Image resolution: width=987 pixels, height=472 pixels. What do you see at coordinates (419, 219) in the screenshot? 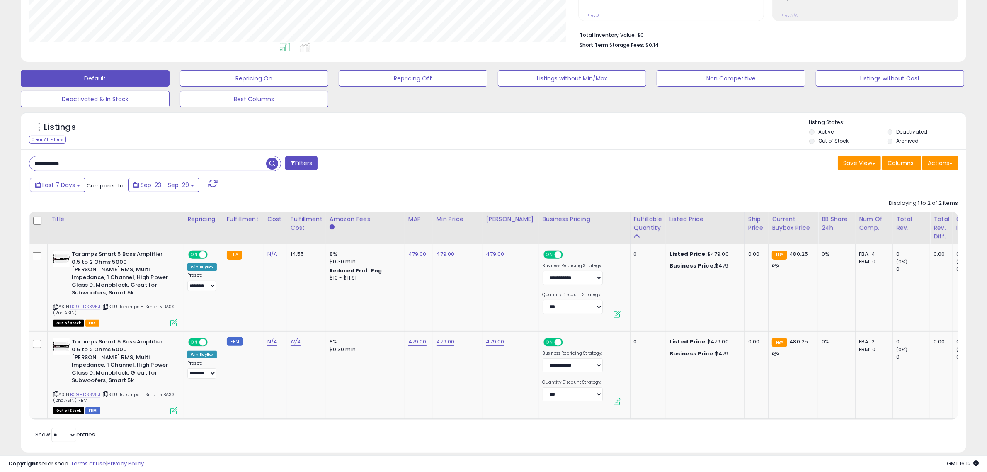
I see `div: MAP` at bounding box center [419, 219].